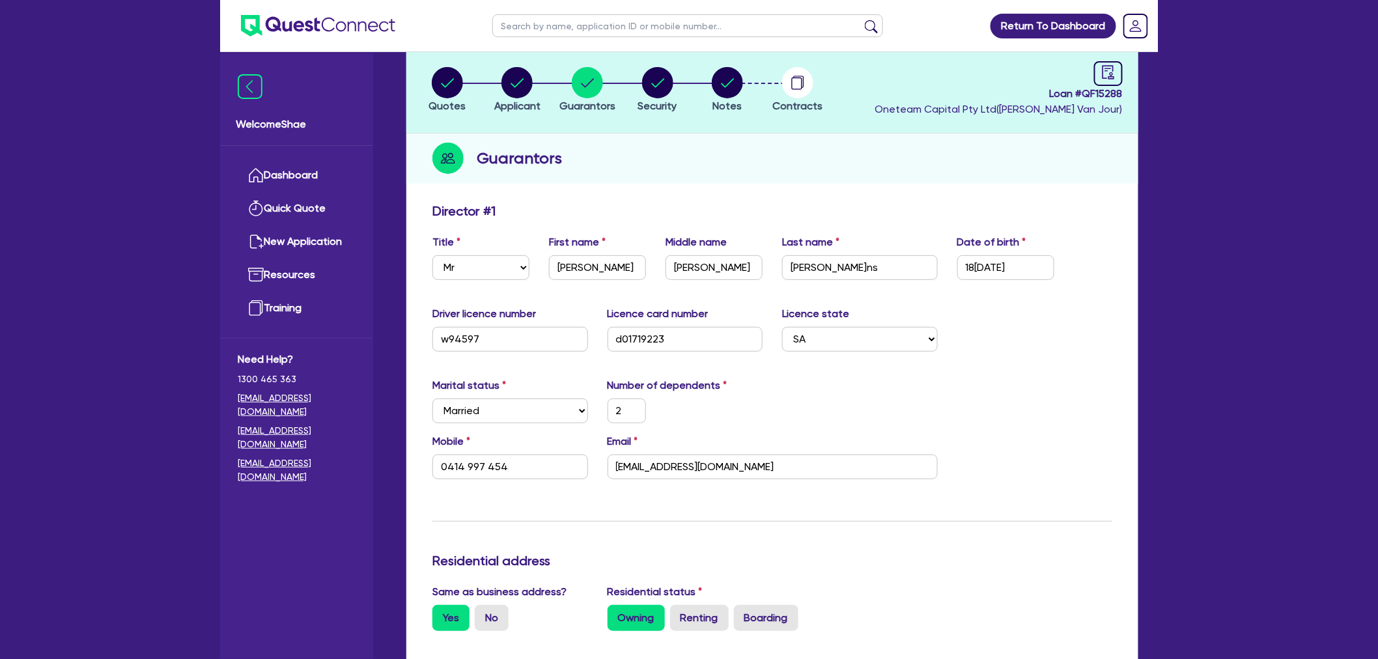 This screenshot has width=1378, height=659. Describe the element at coordinates (816, 314) in the screenshot. I see `label: Licence state` at that location.